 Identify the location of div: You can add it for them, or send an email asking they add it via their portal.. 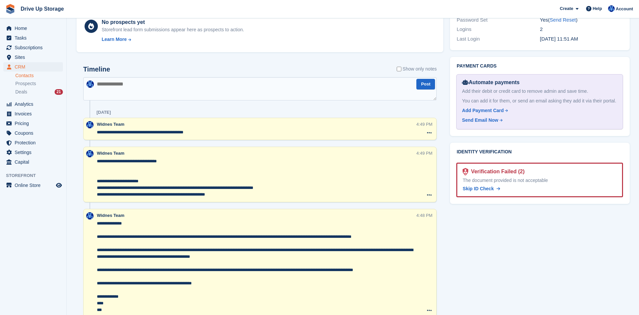
(540, 101).